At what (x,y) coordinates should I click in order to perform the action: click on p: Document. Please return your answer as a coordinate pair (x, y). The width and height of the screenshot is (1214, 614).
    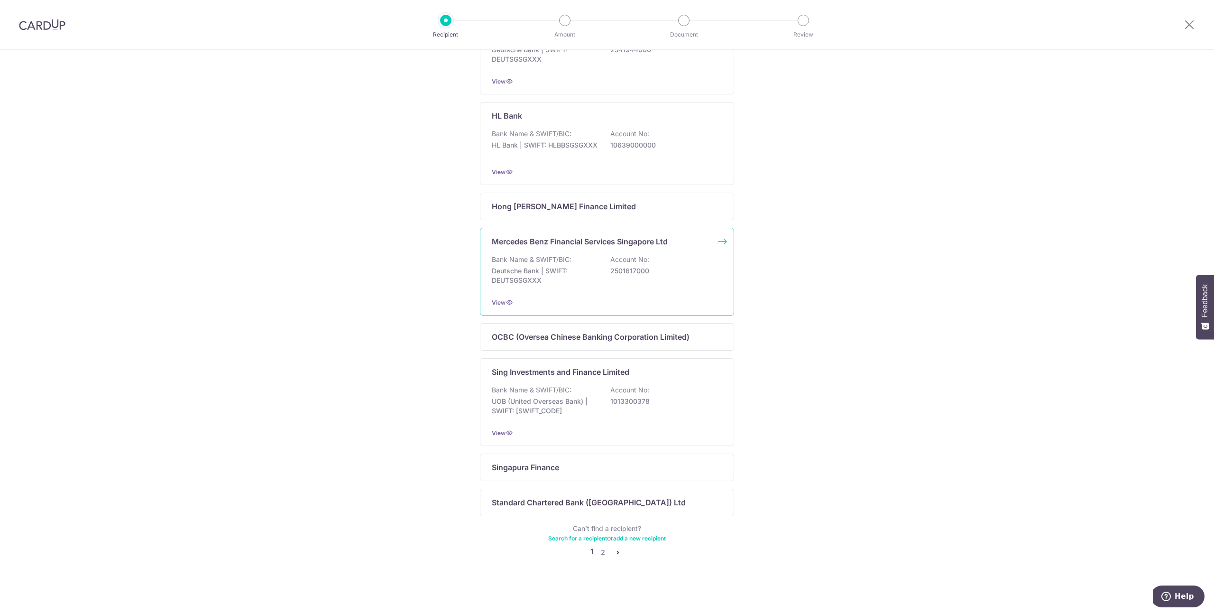
    Looking at the image, I should click on (684, 35).